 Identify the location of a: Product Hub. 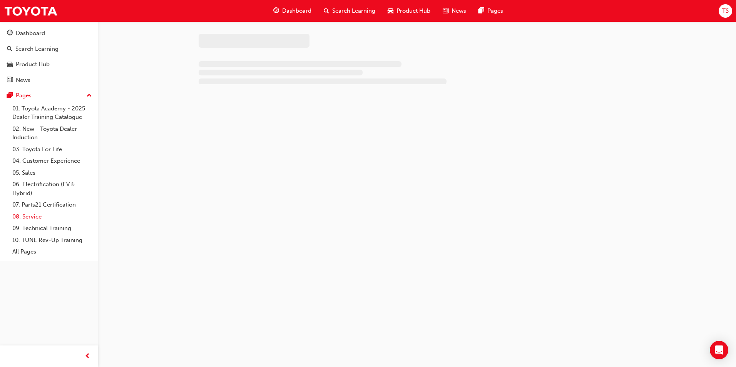
(49, 64).